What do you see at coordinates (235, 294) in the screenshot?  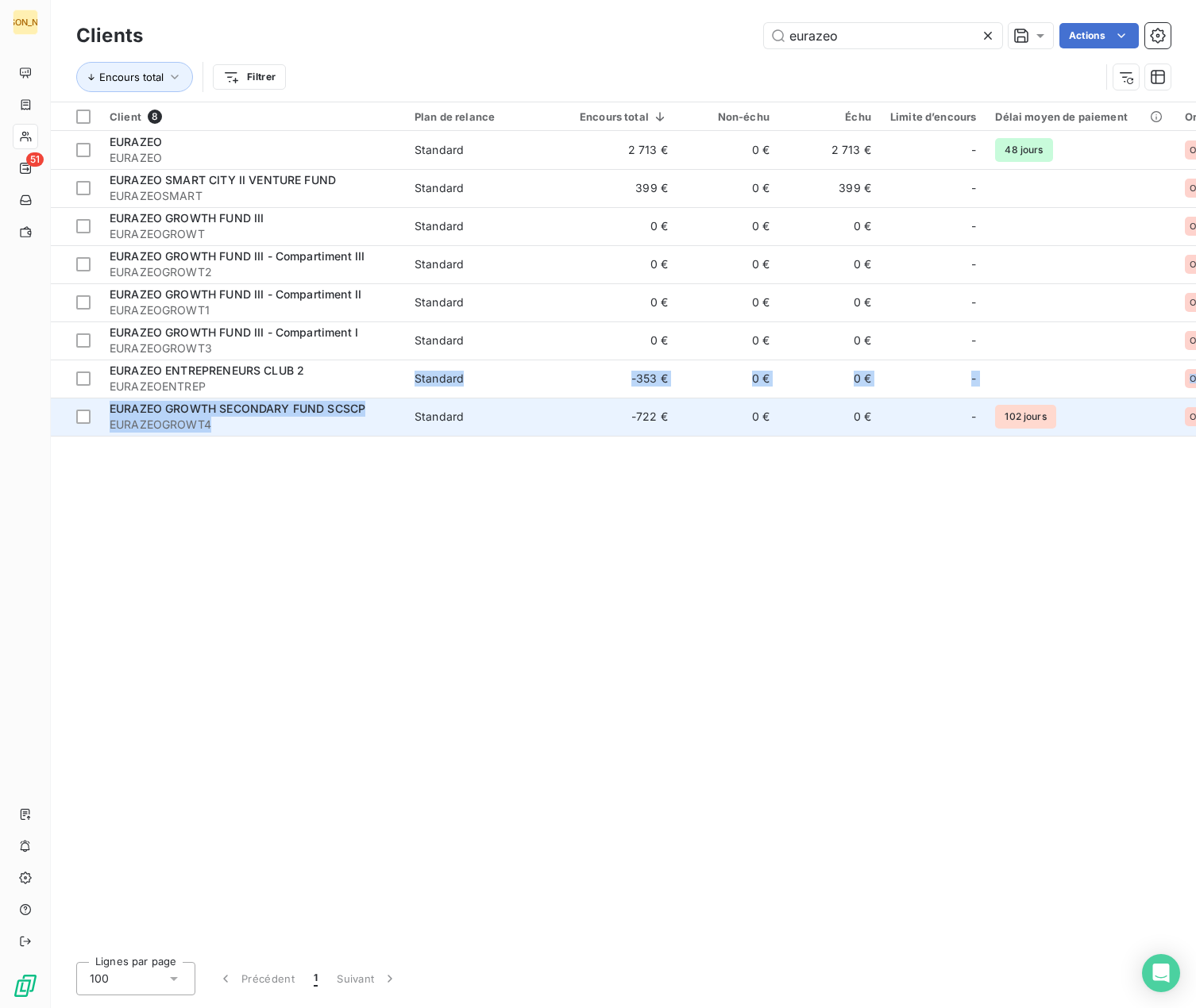 I see `span: EURAZEO GROWTH FUND III - Compartiment II` at bounding box center [235, 294].